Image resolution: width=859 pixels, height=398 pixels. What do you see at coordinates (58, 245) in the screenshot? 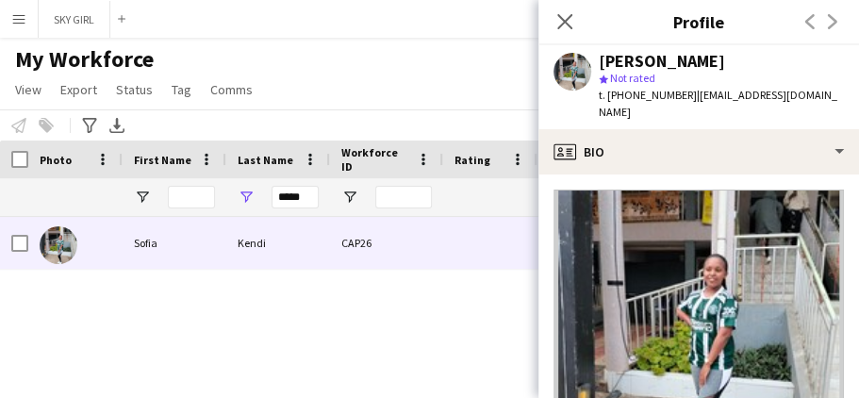
I see `img: Sofia Kendi` at bounding box center [58, 245].